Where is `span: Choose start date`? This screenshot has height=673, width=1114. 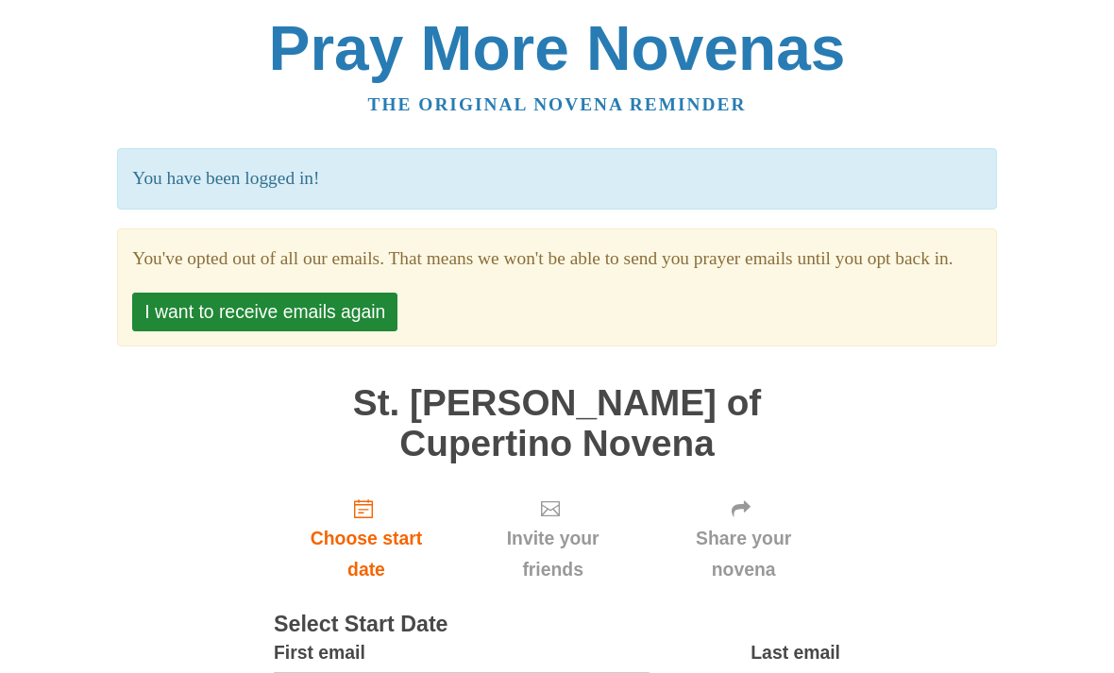
span: Choose start date is located at coordinates (366, 554).